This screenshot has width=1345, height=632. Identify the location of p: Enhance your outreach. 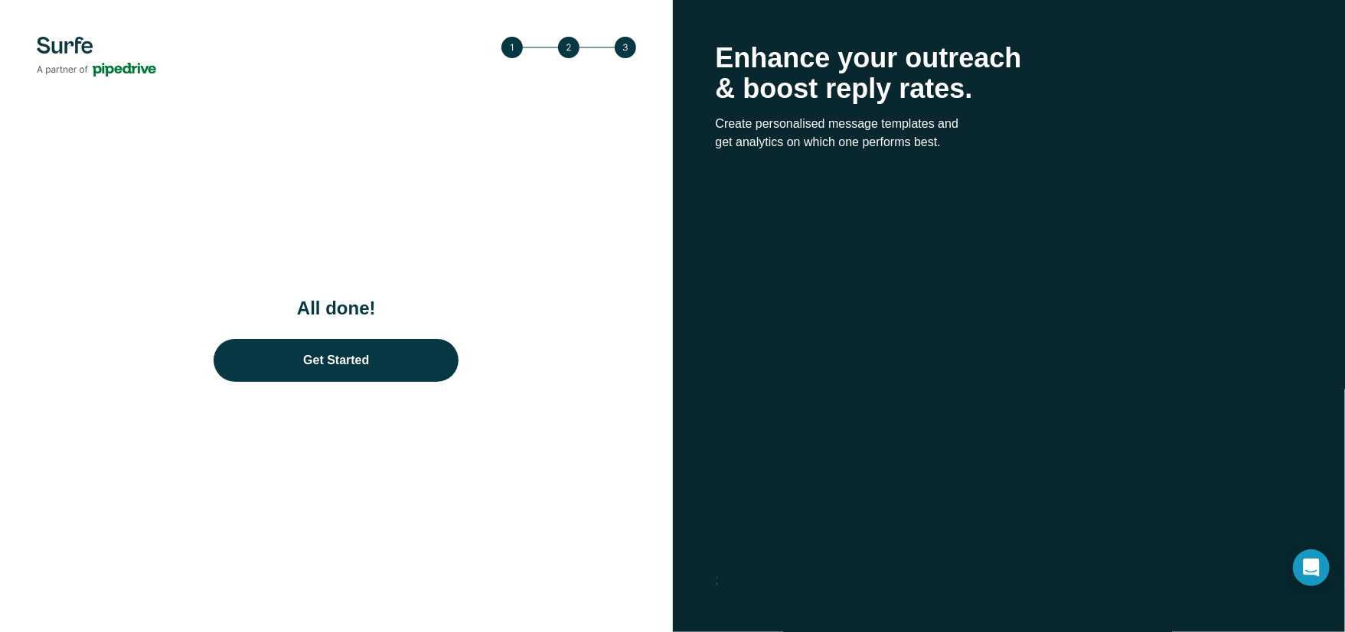
(1009, 58).